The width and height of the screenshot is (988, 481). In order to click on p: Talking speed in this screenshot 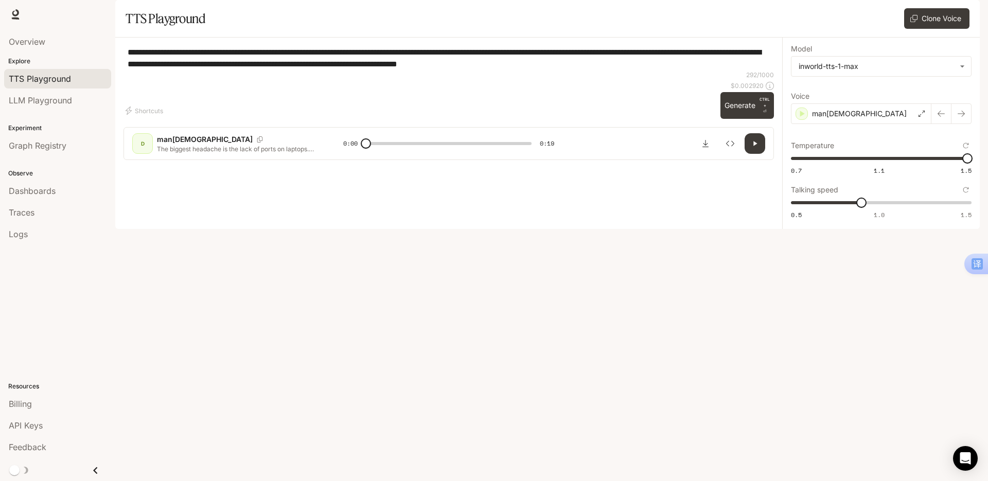, I will do `click(814, 190)`.